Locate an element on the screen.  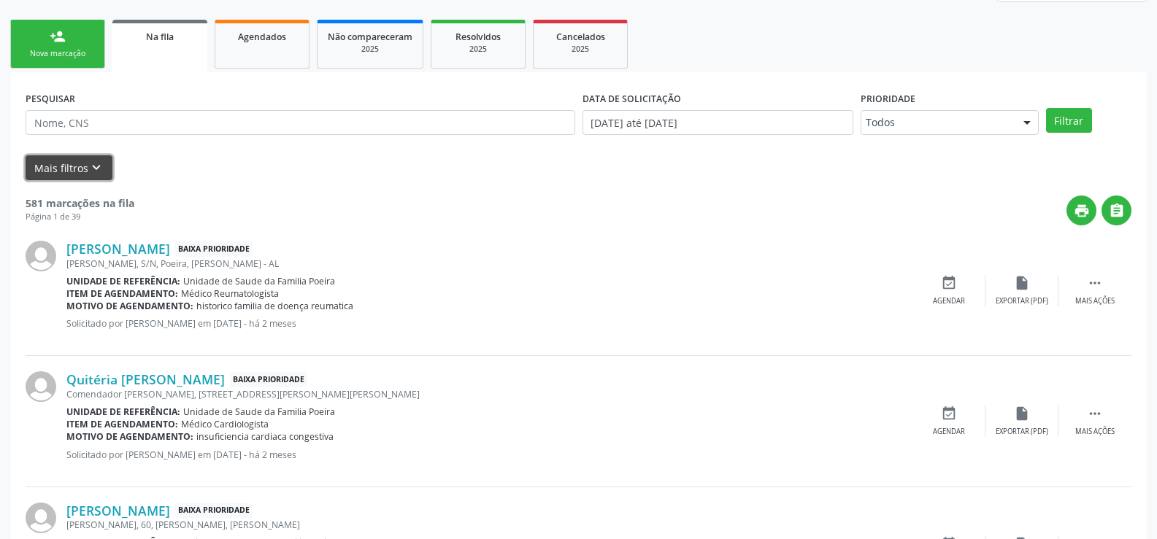
input: Nome, CNS is located at coordinates (300, 123).